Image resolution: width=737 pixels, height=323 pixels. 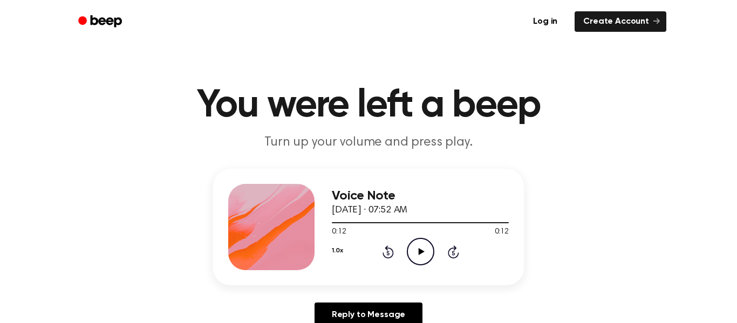 I want to click on h1: You were left a beep, so click(x=369, y=106).